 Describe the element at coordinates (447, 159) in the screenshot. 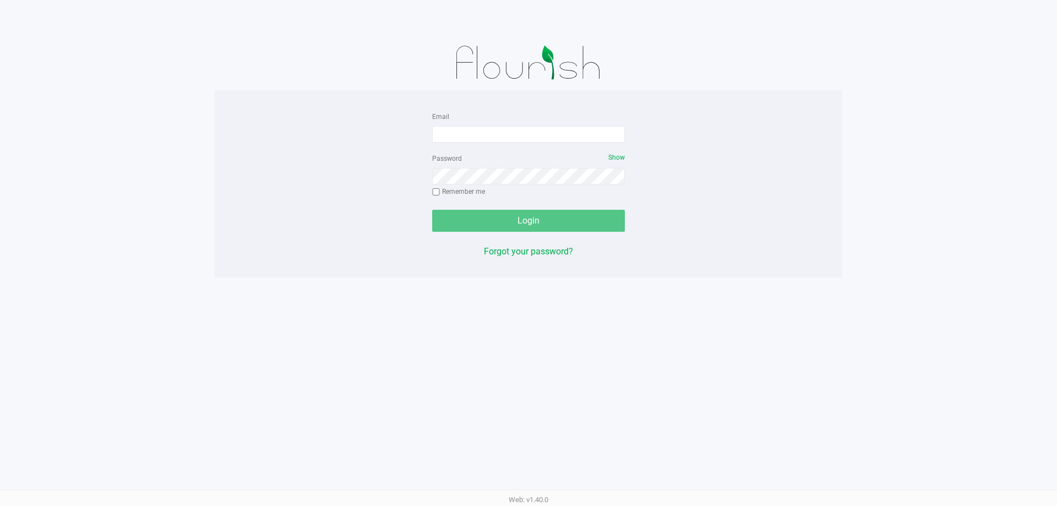

I see `label: Password` at that location.